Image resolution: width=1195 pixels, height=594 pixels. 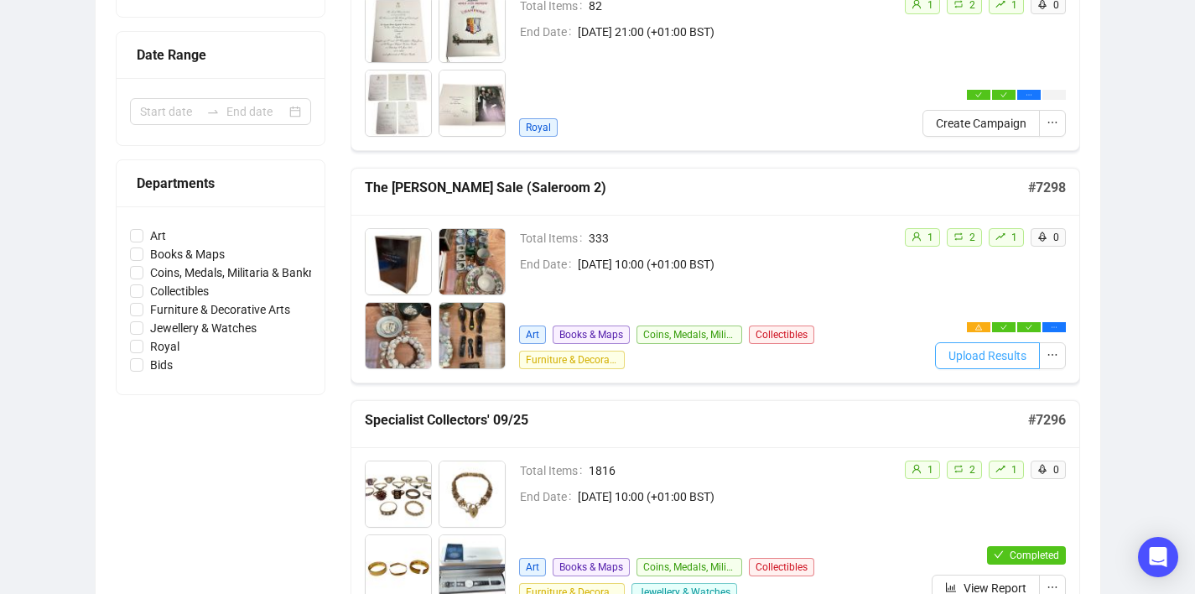 What do you see at coordinates (1047, 420) in the screenshot?
I see `h5: # 7296` at bounding box center [1047, 420].